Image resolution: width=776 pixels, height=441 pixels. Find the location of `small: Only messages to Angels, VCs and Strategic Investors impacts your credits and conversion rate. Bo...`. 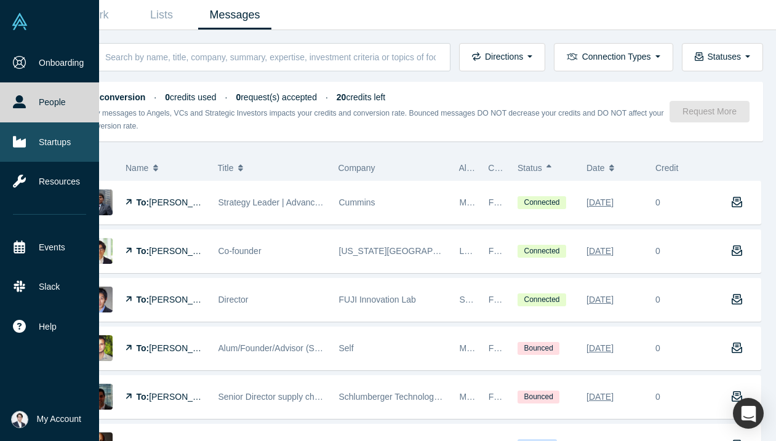

small: Only messages to Angels, VCs and Strategic Investors impacts your credits and conversion rate. Bo... is located at coordinates (374, 119).